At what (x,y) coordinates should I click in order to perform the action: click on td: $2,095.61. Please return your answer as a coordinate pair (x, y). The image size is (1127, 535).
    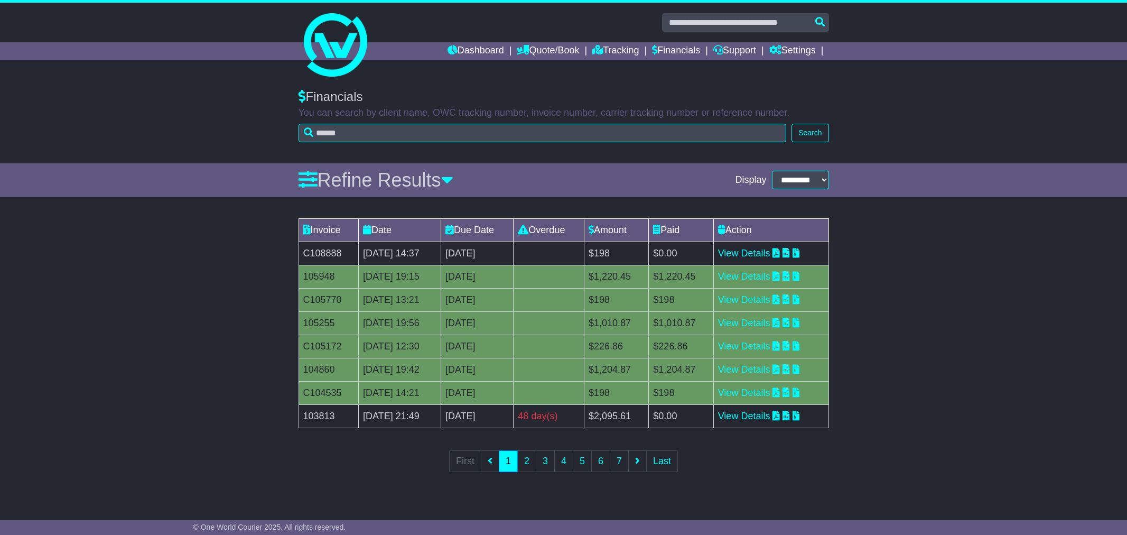
    Looking at the image, I should click on (617, 416).